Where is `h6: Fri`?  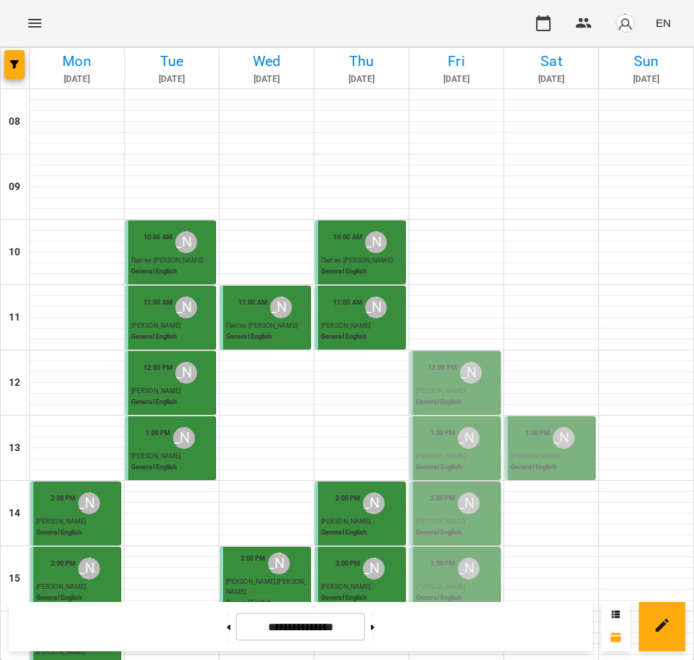 h6: Fri is located at coordinates (457, 61).